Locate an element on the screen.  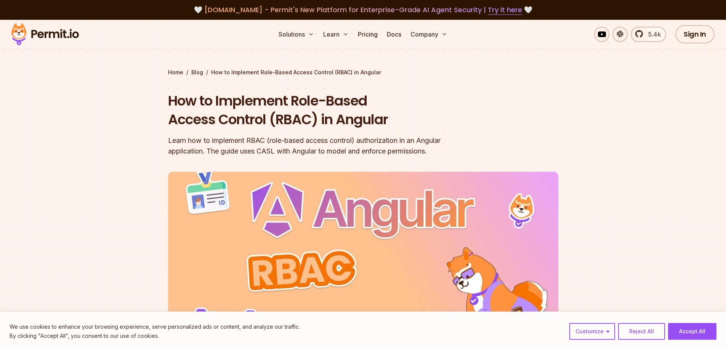
a: Try it here is located at coordinates (505, 10).